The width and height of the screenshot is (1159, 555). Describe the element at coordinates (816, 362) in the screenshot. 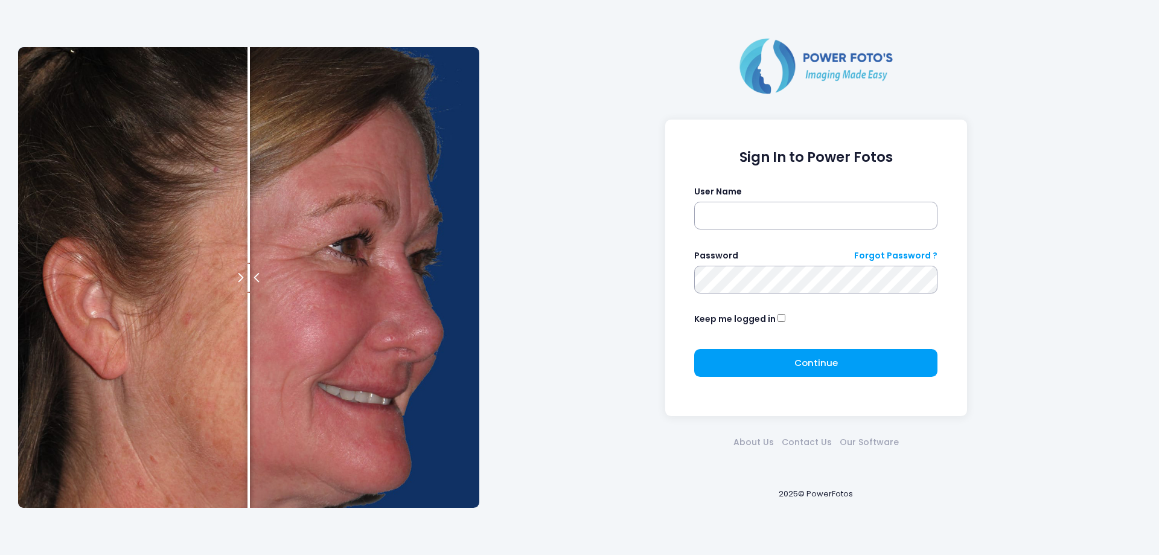

I see `span: Continue` at that location.